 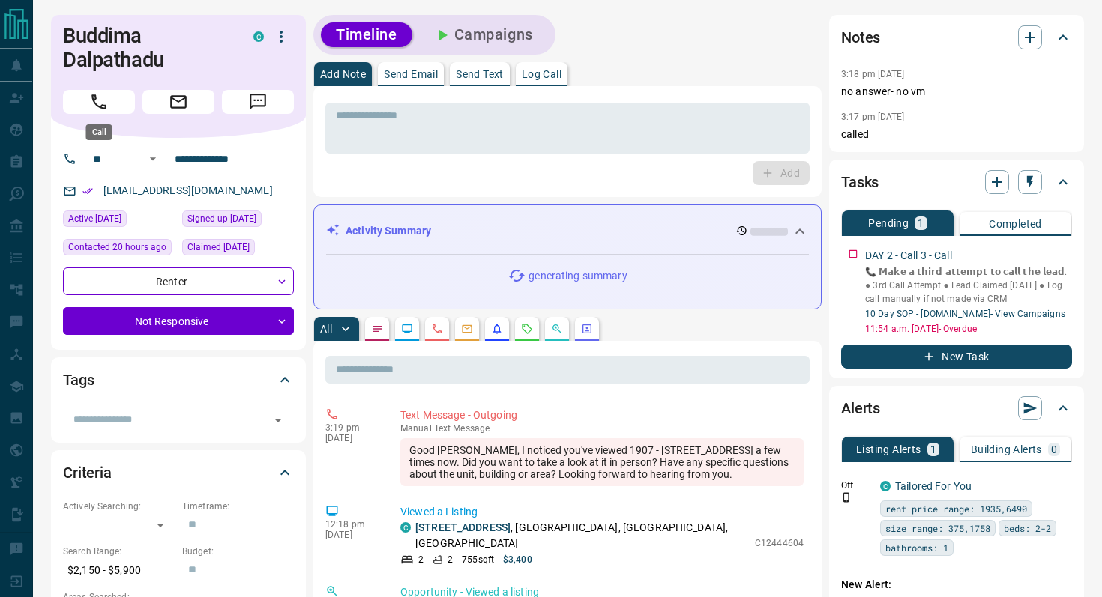 What do you see at coordinates (388, 231) in the screenshot?
I see `p: Activity Summary` at bounding box center [388, 231].